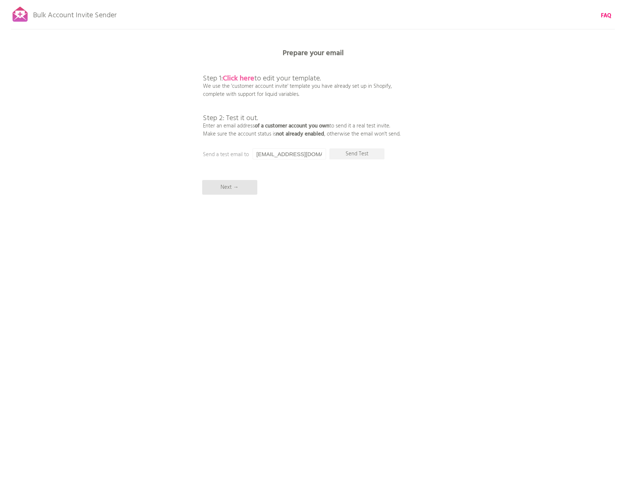  I want to click on span: Step 1: to edit your template., so click(262, 79).